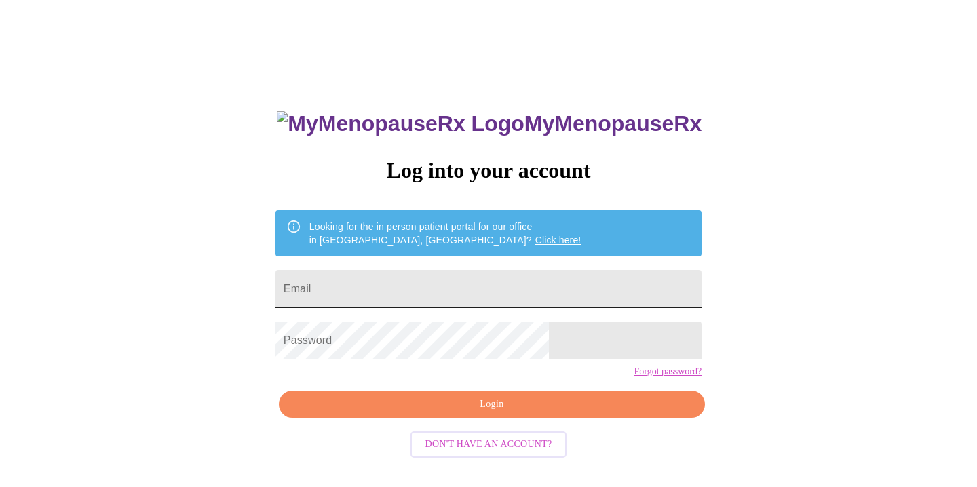 This screenshot has height=487, width=977. I want to click on span: Login, so click(492, 404).